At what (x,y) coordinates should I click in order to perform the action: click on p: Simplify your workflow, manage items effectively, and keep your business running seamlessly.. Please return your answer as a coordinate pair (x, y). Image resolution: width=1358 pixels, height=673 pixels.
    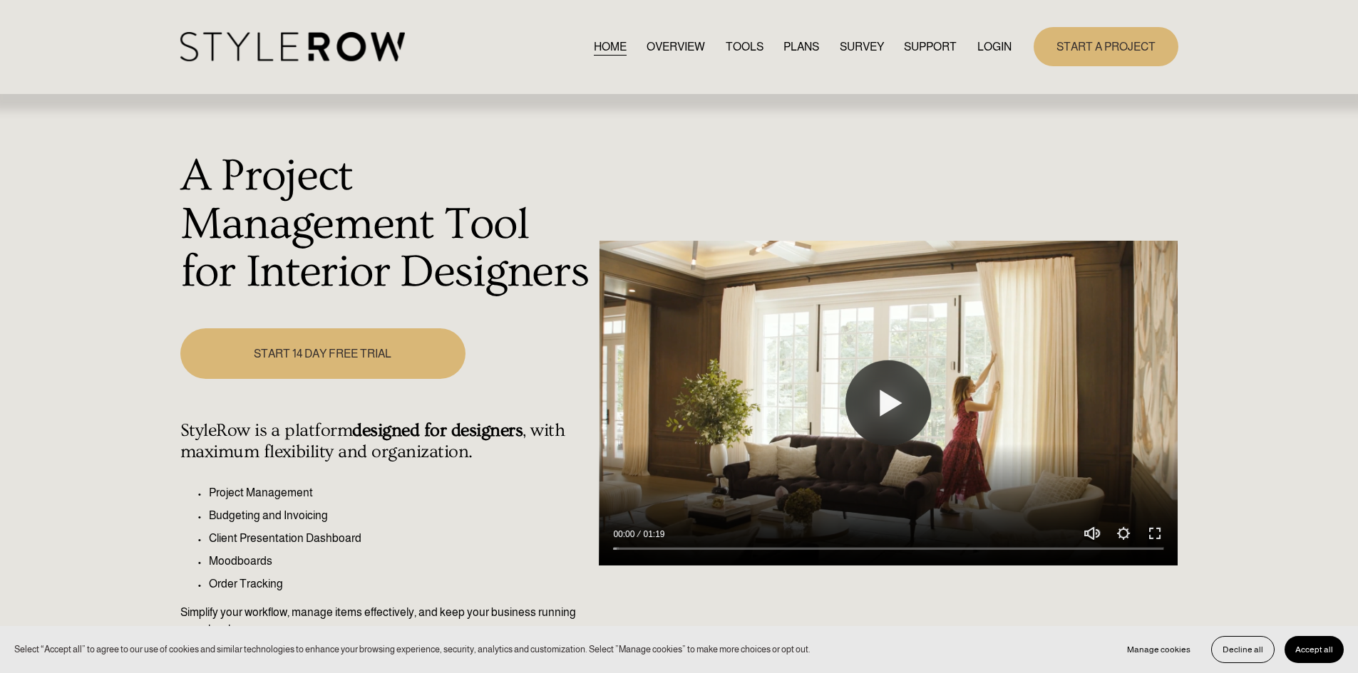
    Looking at the image, I should click on (386, 621).